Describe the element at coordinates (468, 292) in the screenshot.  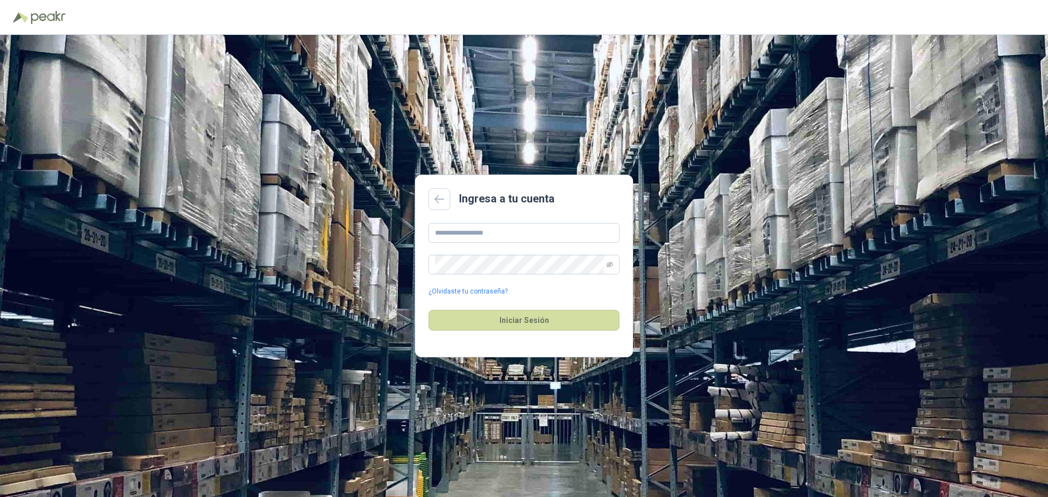
I see `a: ¿Olvidaste tu contraseña?` at that location.